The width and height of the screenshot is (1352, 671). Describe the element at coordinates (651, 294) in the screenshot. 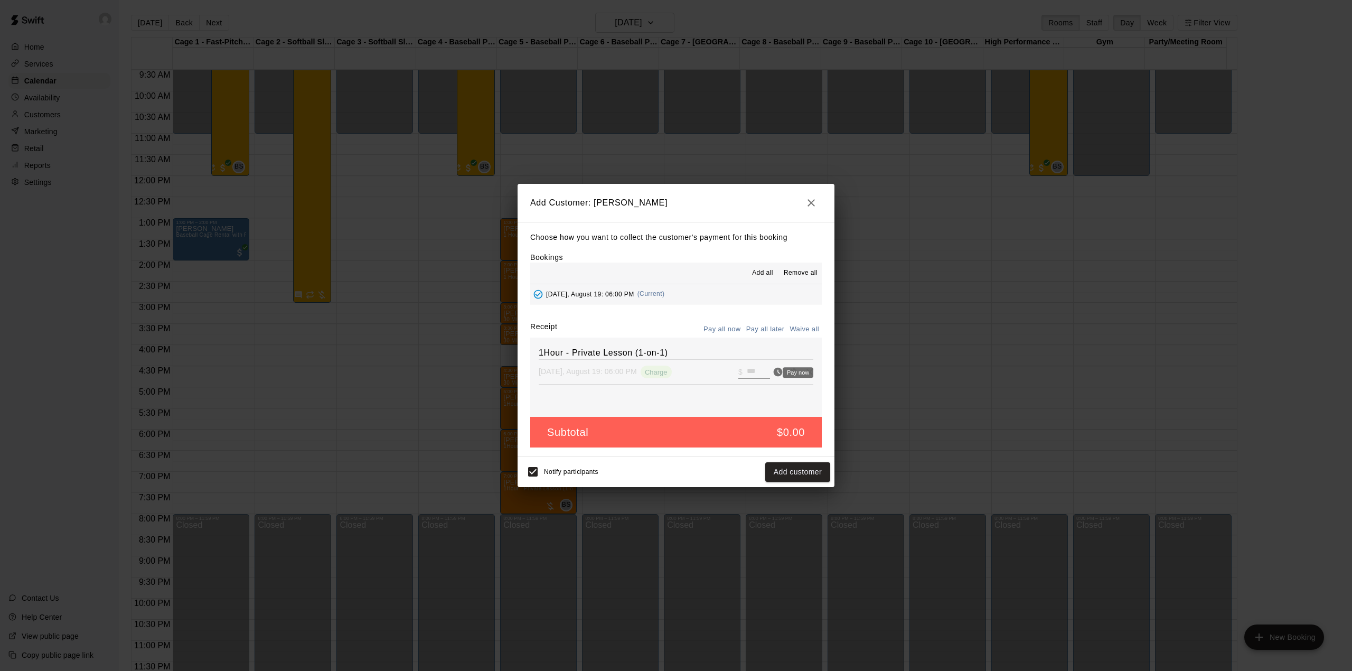

I see `span: (Current)` at that location.